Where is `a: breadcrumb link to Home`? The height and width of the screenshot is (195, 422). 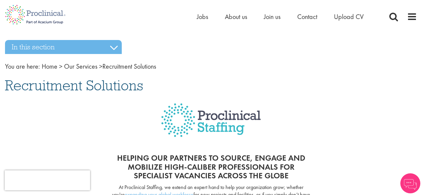
a: breadcrumb link to Home is located at coordinates (49, 66).